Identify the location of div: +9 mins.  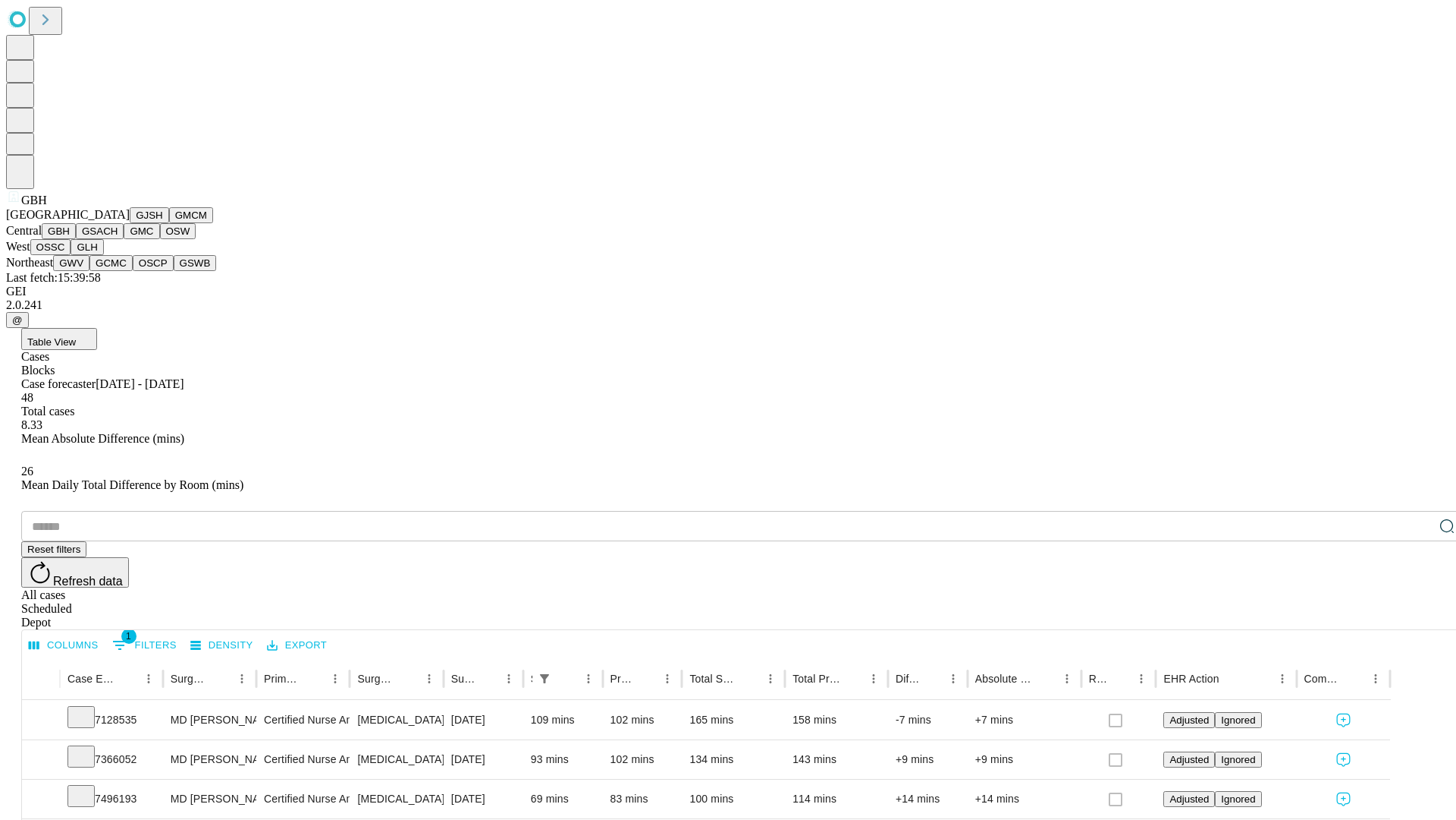
(1025, 759).